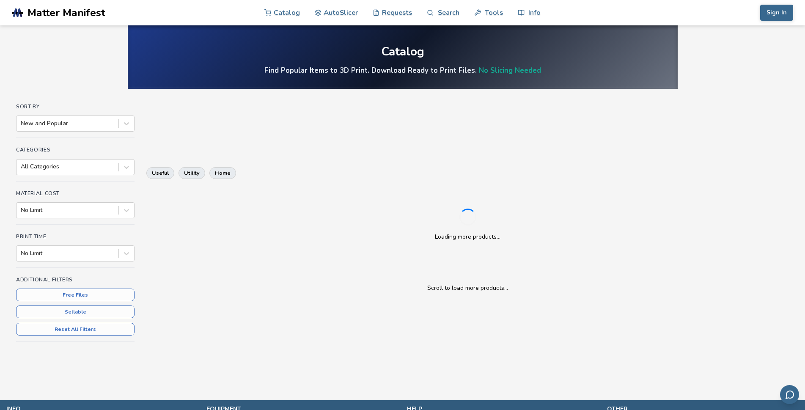 The width and height of the screenshot is (805, 410). I want to click on button: Sign In, so click(777, 13).